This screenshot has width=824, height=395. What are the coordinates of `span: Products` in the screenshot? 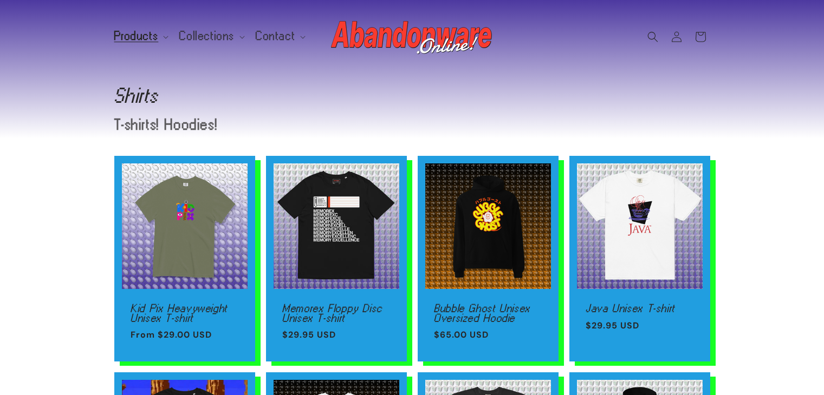 It's located at (137, 36).